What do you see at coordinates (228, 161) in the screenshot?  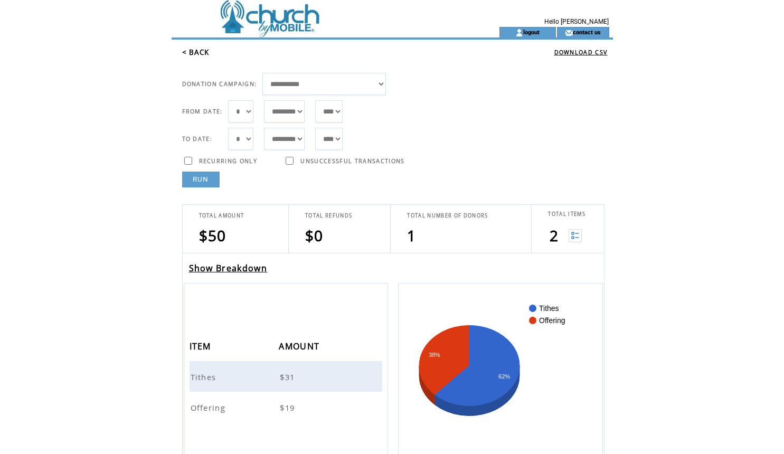 I see `span: RECURRING ONLY` at bounding box center [228, 161].